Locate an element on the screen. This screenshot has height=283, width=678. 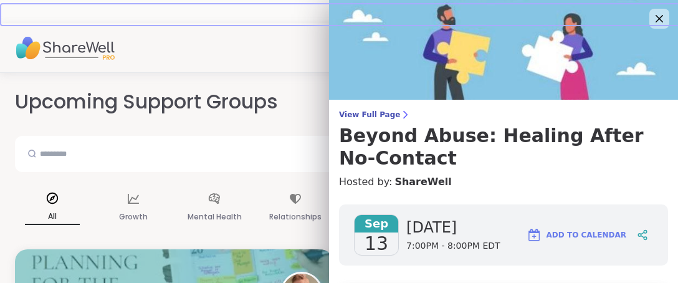
span: 13 is located at coordinates (376, 244).